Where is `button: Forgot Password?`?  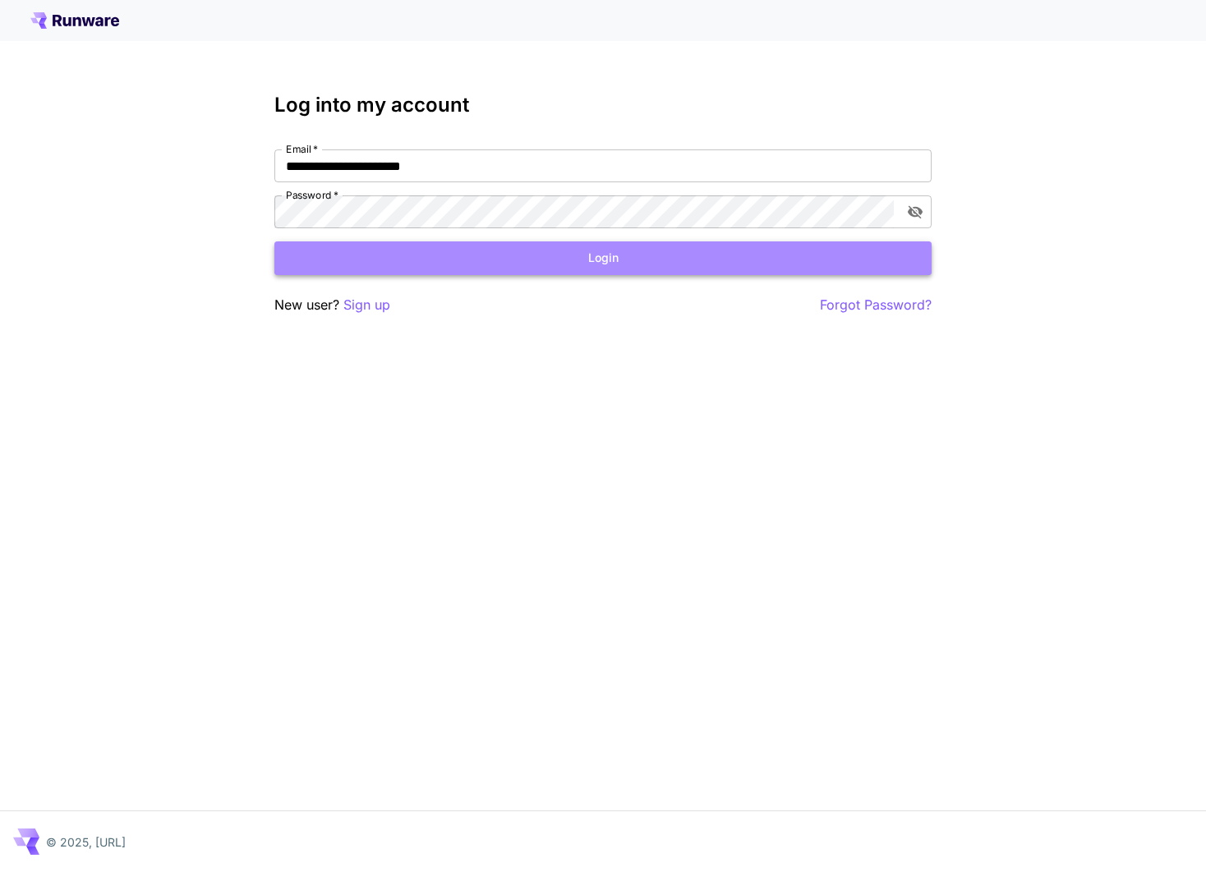
button: Forgot Password? is located at coordinates (876, 305).